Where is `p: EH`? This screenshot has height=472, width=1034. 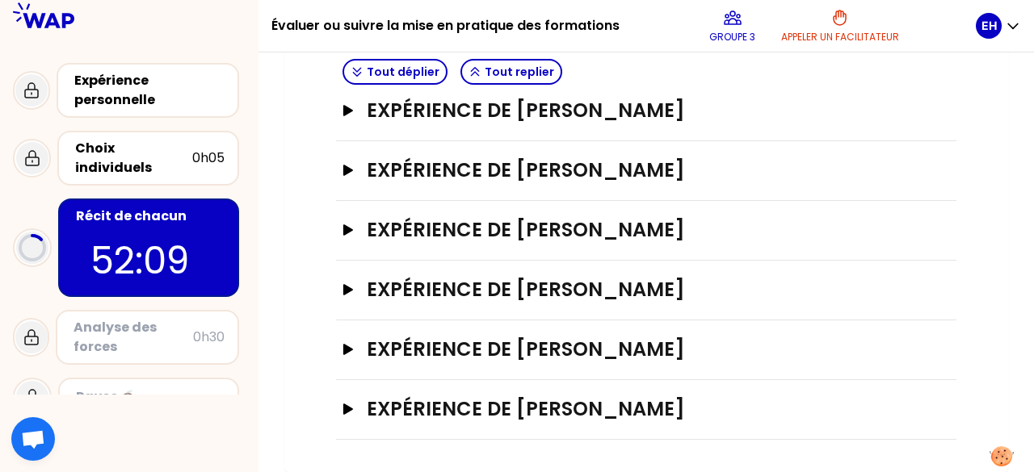
p: EH is located at coordinates (988, 26).